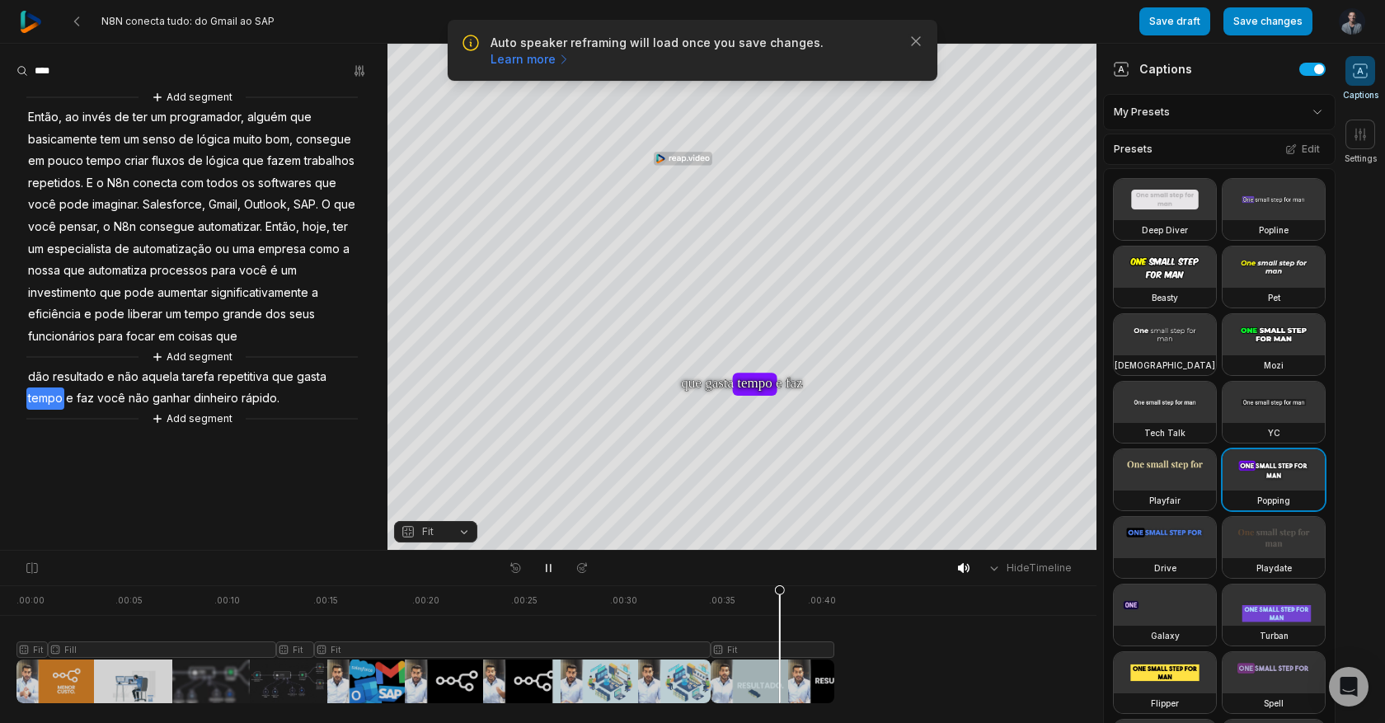  I want to click on p: Auto speaker reframing will load once you save changes., so click(693, 51).